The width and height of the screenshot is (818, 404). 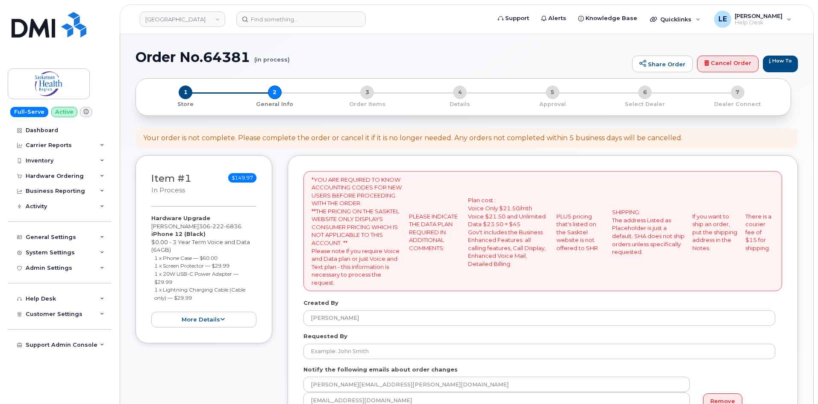 I want to click on label: Created By, so click(x=321, y=303).